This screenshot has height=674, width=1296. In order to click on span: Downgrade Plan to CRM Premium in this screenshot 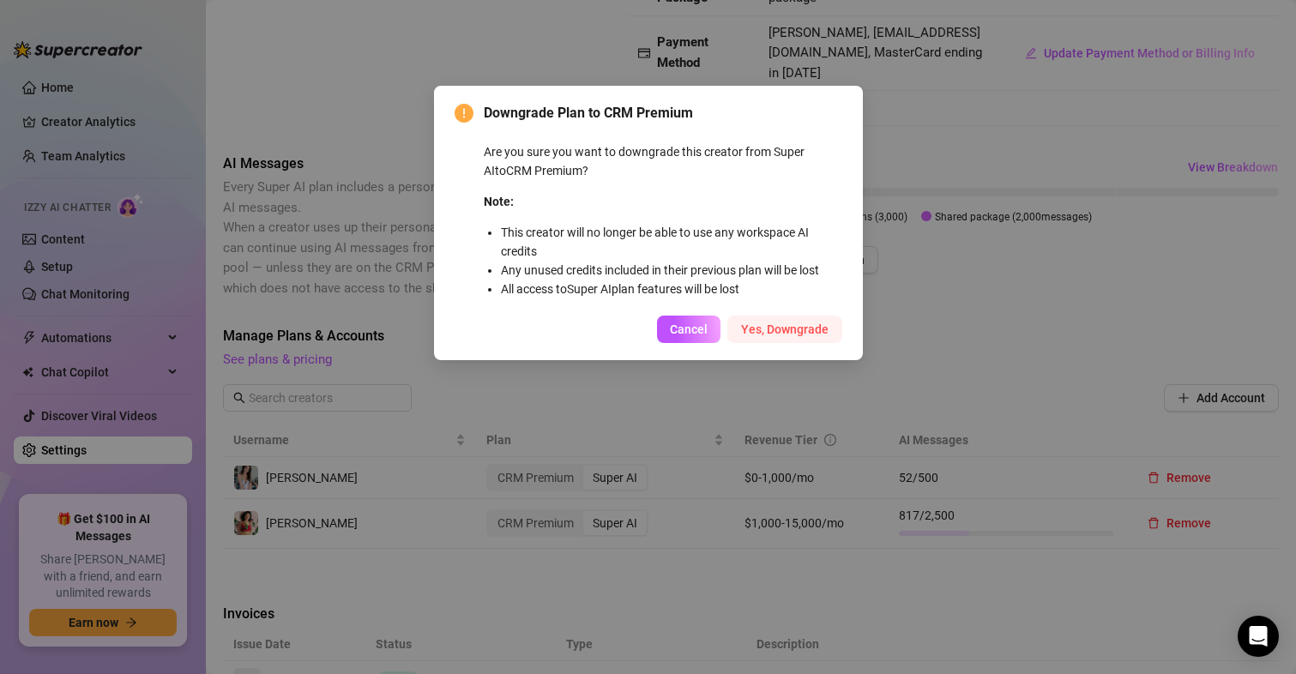, I will do `click(663, 113)`.